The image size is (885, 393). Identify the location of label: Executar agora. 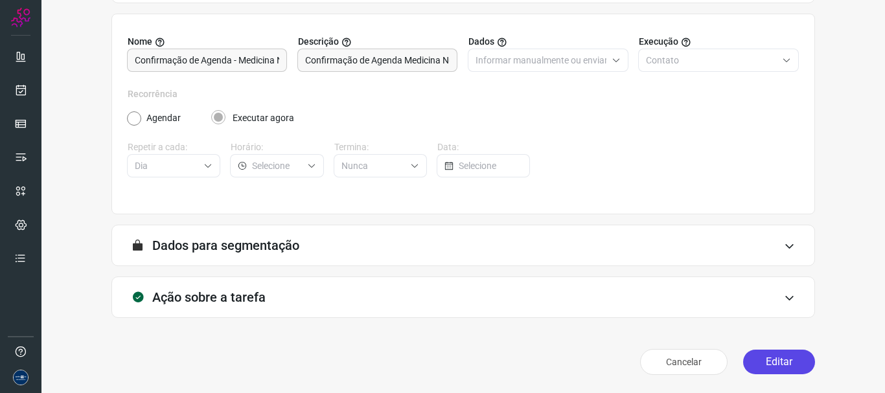
(263, 118).